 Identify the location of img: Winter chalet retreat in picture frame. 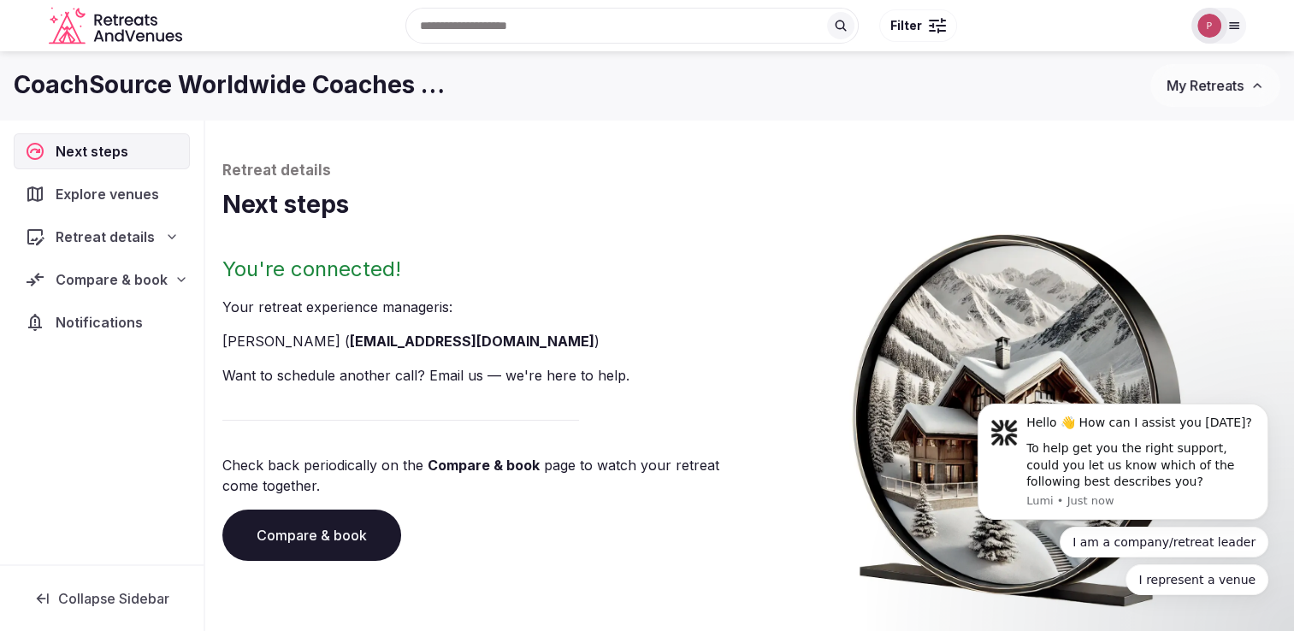
(1017, 414).